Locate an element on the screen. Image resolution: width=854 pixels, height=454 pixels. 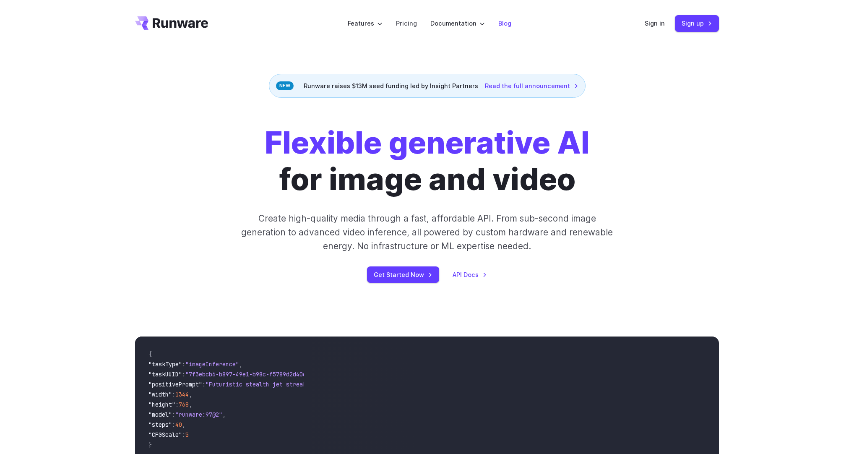
span: "Futuristic stealth jet streaking through a neon-lit cityscape with glowing purple exhaust" is located at coordinates (358, 384).